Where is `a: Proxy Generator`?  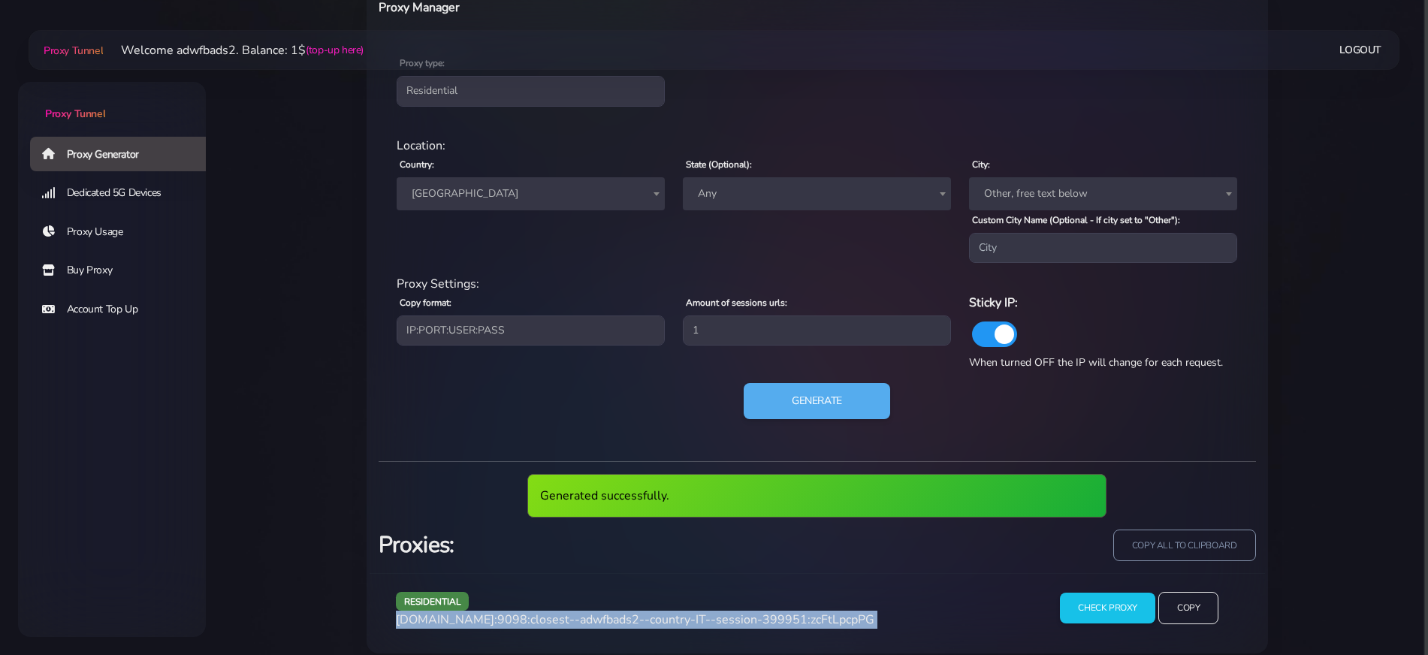
a: Proxy Generator is located at coordinates (124, 154).